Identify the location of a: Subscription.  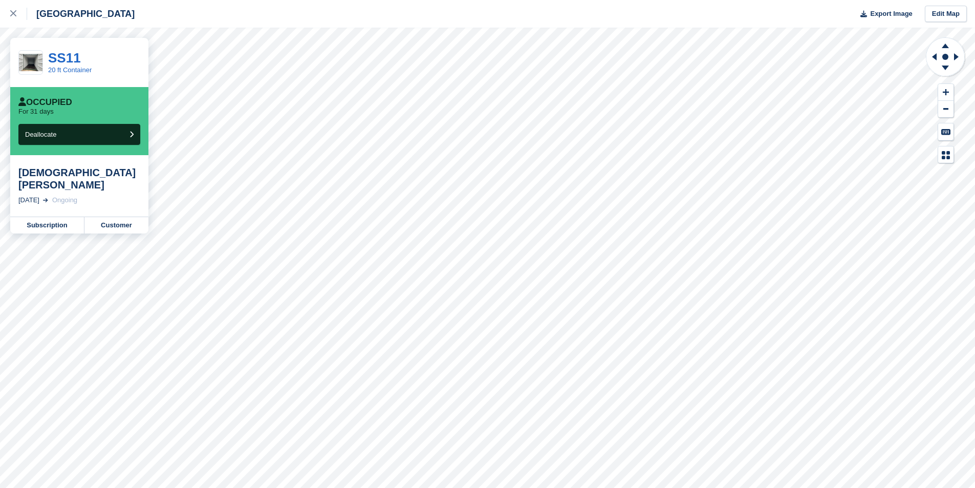
(47, 225).